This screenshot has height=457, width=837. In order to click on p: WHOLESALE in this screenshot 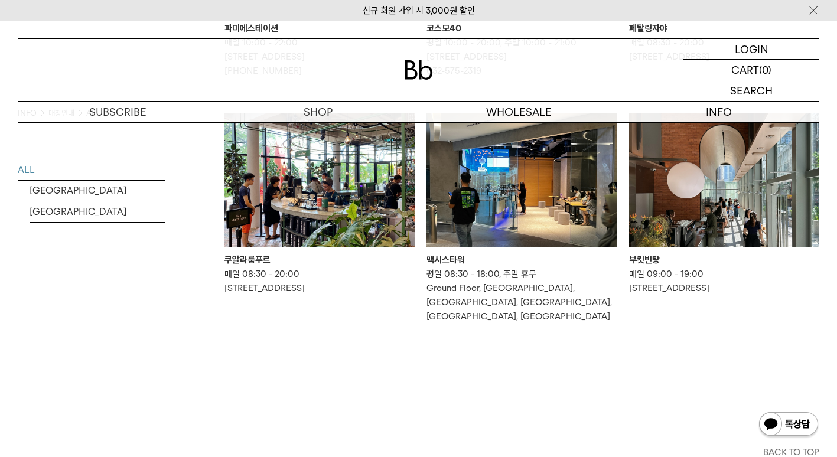, I will do `click(519, 112)`.